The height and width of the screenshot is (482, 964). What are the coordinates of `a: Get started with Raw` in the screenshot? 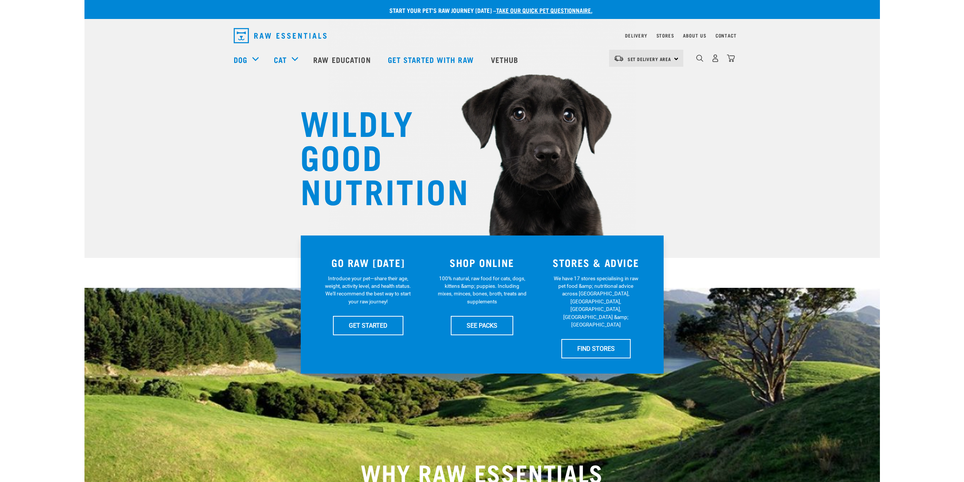 It's located at (432, 59).